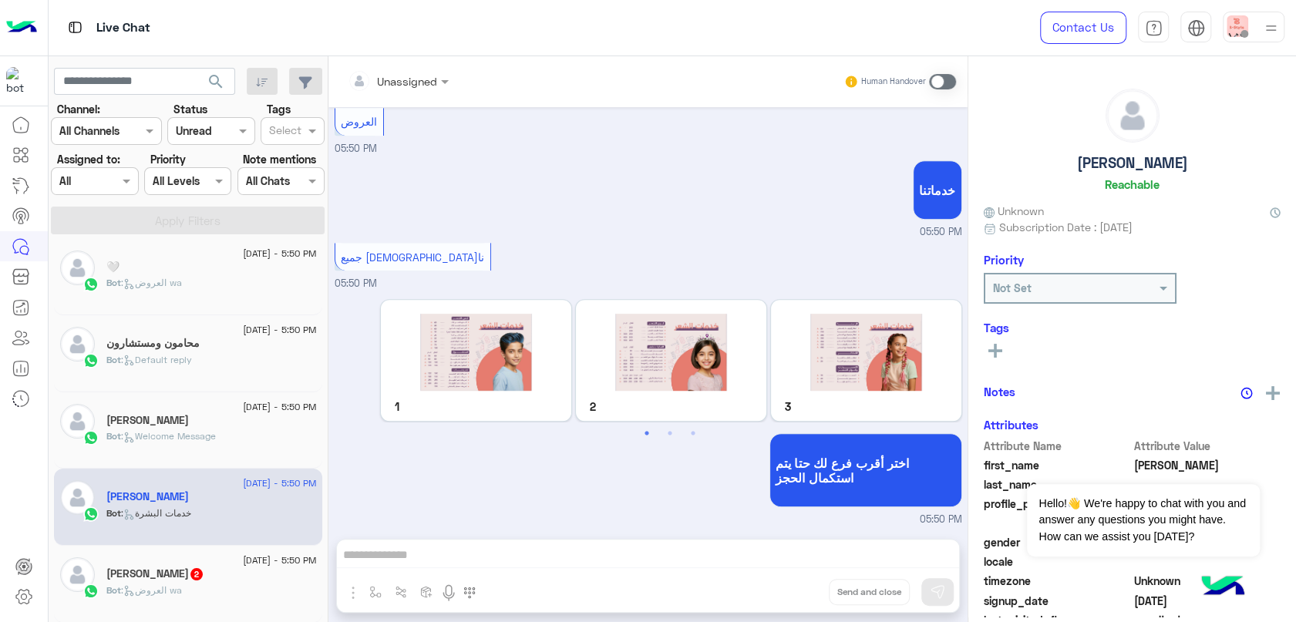  I want to click on img: V2hhdHNBcHAgSW1hZ2UgMjAyNS0wOC0xNCBhdCAzJTJFNTclMkUwMyBQTSAoMSkuanBlZw%3D%3D.jpeg, so click(671, 352).